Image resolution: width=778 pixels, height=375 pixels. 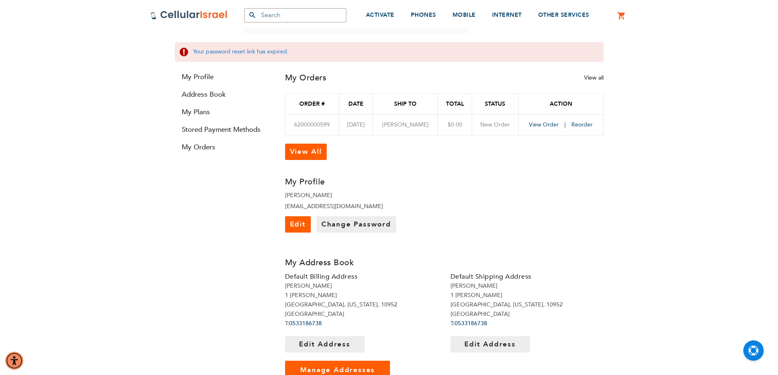 What do you see at coordinates (405, 104) in the screenshot?
I see `th: Ship To` at bounding box center [405, 104].